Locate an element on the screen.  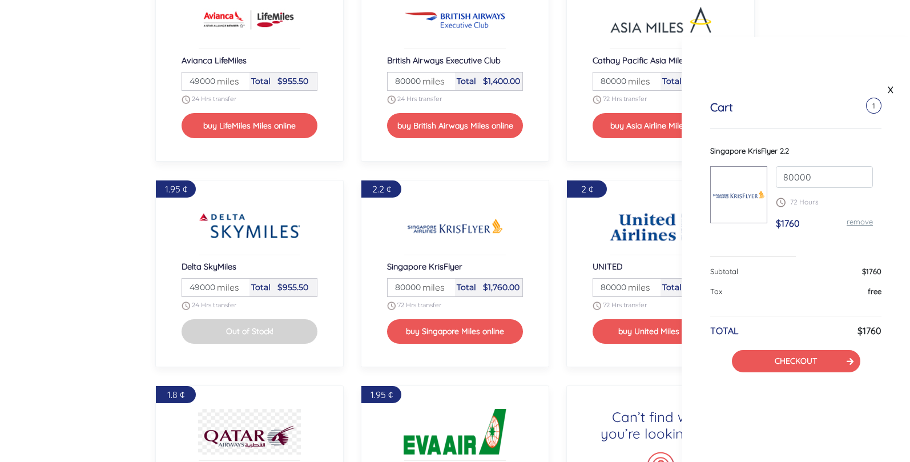
button: CHECKOUT is located at coordinates (796, 361).